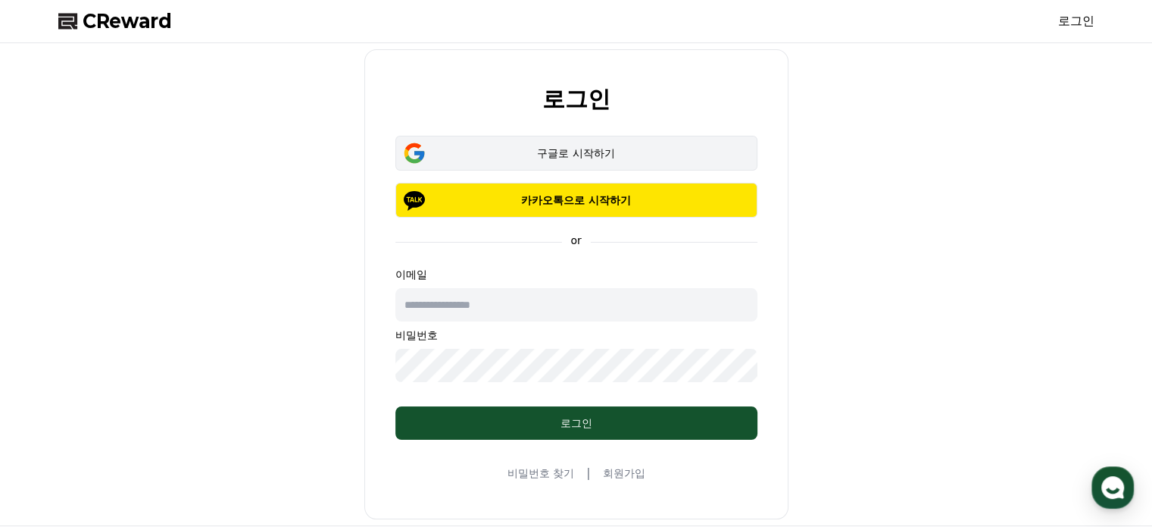  What do you see at coordinates (243, 430) in the screenshot?
I see `span: 설정` at bounding box center [243, 430].